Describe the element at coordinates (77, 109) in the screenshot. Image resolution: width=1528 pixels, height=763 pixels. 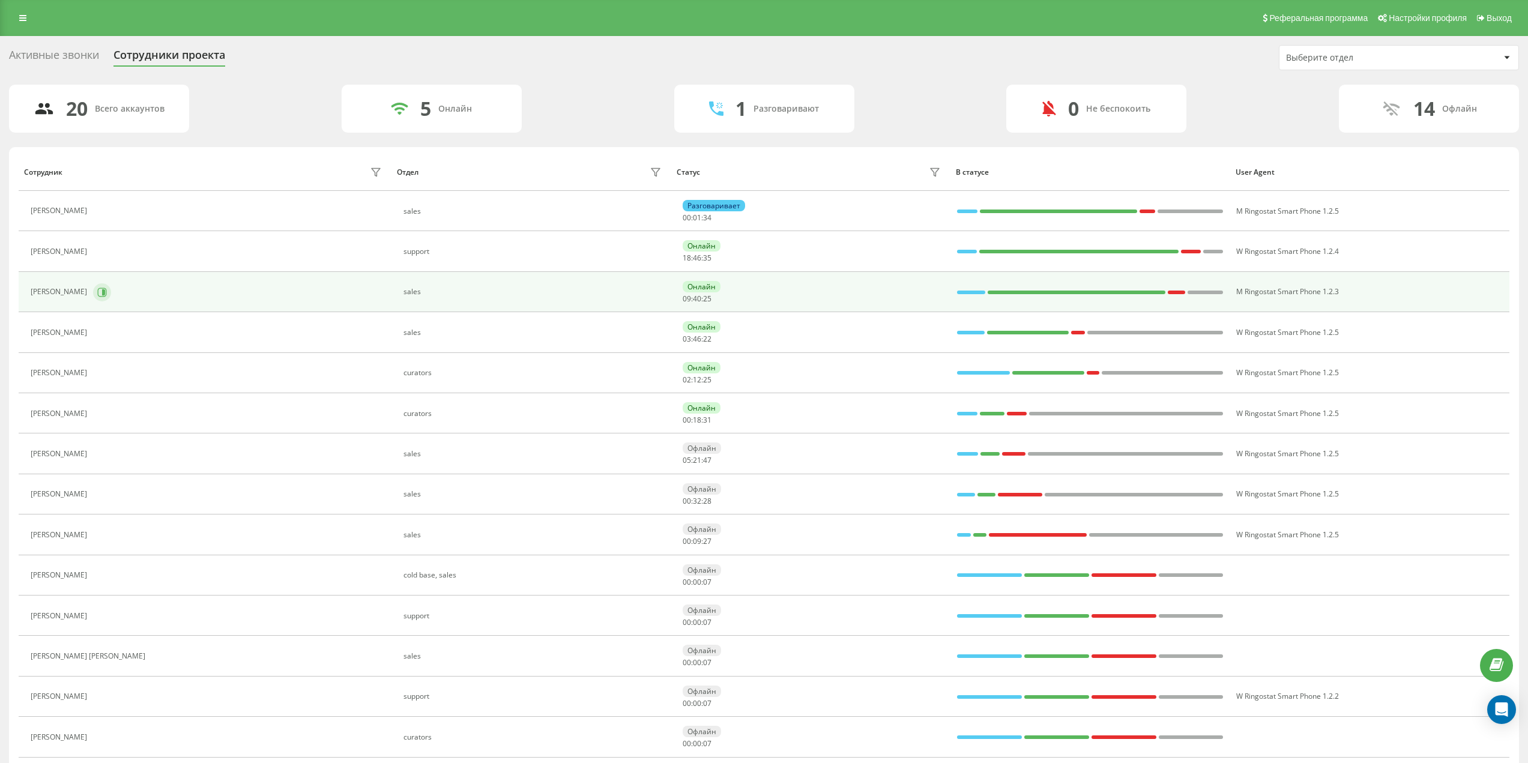
I see `div: 20` at that location.